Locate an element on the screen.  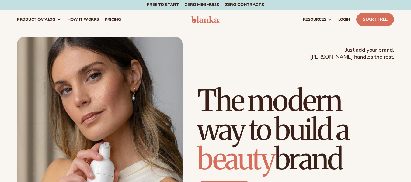
span: beauty is located at coordinates (236, 159).